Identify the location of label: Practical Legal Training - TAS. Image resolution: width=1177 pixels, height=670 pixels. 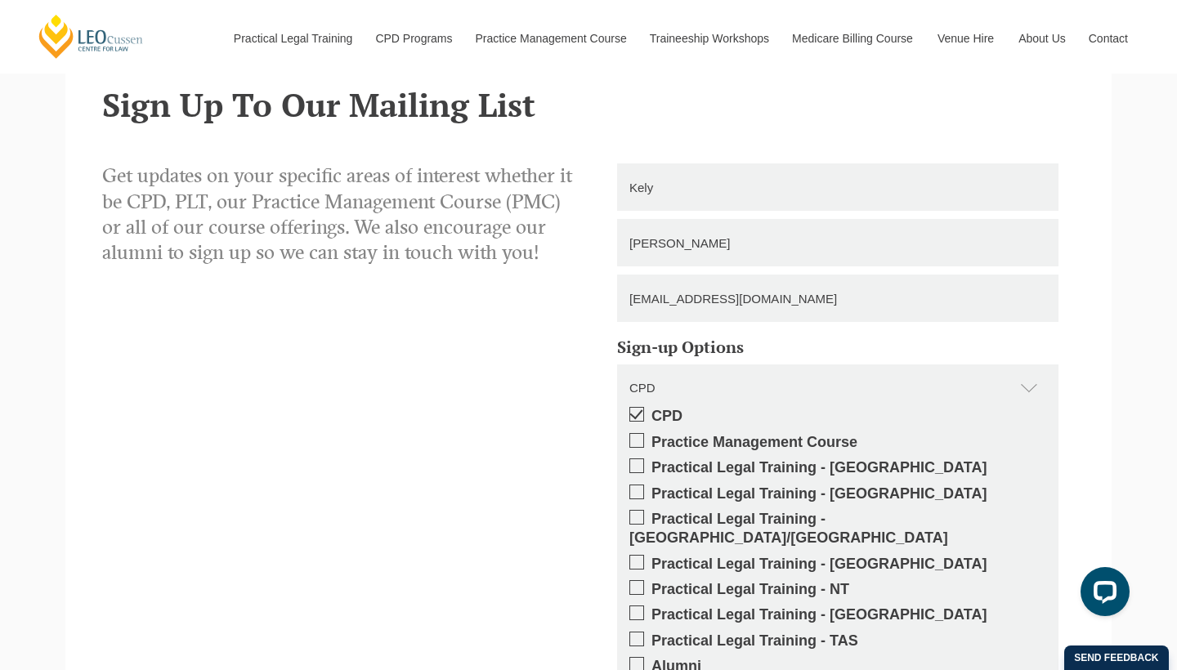
(838, 641).